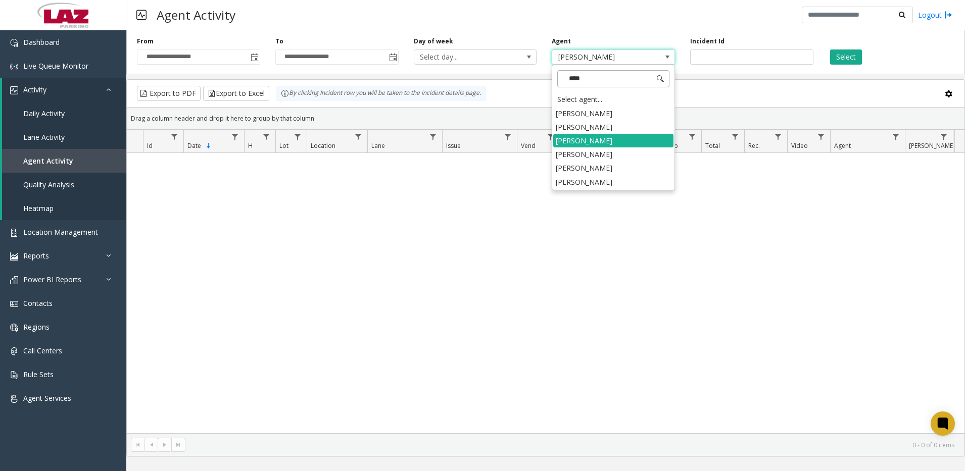 This screenshot has width=965, height=471. What do you see at coordinates (41, 42) in the screenshot?
I see `span: Dashboard` at bounding box center [41, 42].